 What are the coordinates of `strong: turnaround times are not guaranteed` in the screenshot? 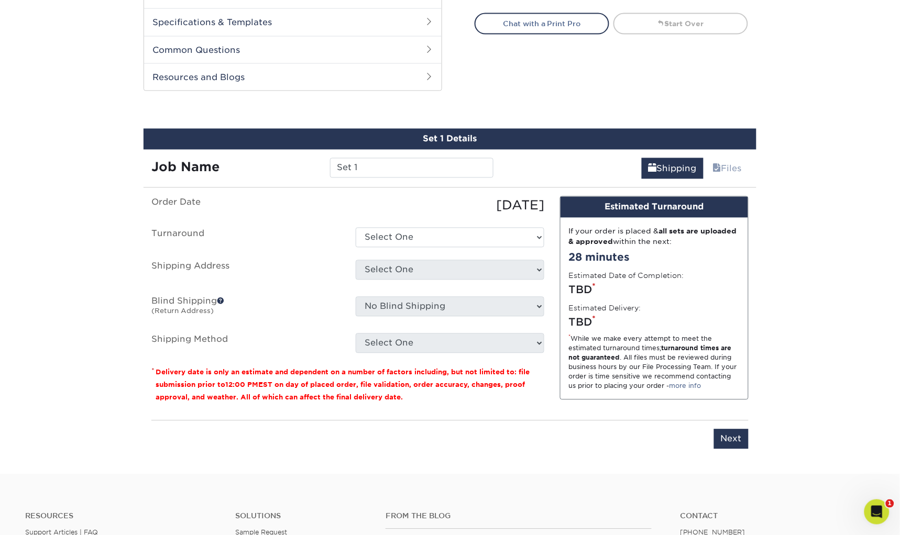 It's located at (650, 353).